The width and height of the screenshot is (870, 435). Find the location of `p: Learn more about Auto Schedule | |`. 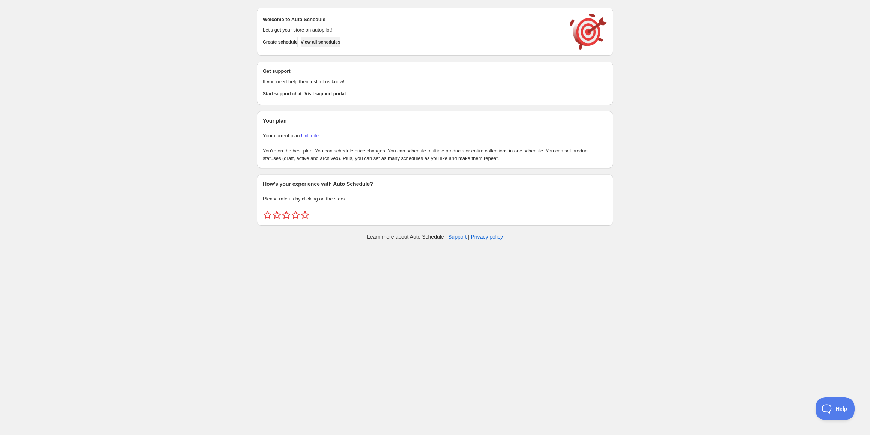

p: Learn more about Auto Schedule | | is located at coordinates (435, 237).